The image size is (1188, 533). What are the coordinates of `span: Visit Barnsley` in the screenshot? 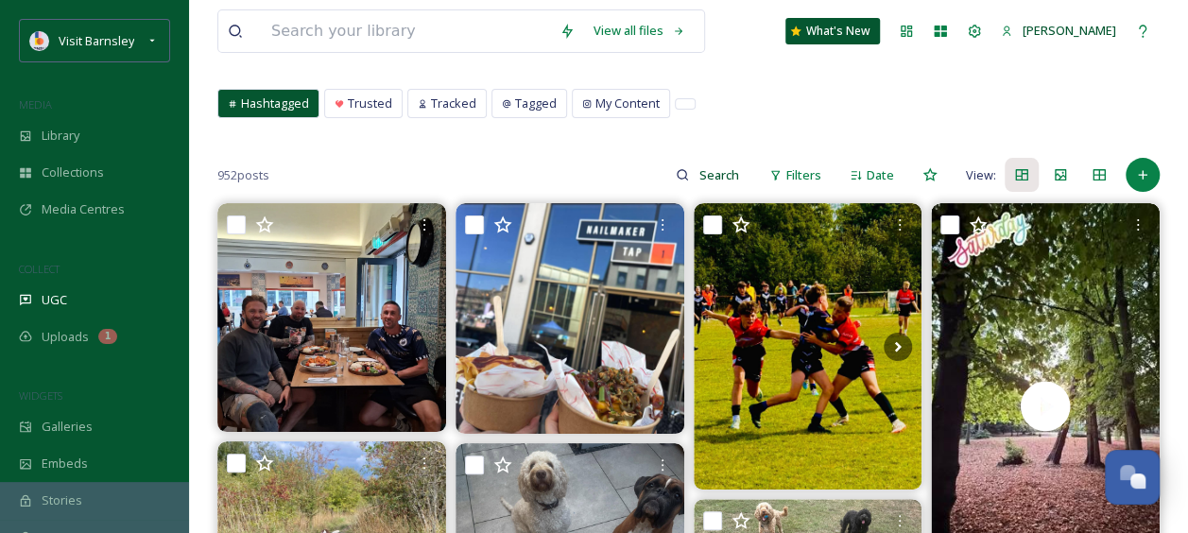 It's located at (96, 41).